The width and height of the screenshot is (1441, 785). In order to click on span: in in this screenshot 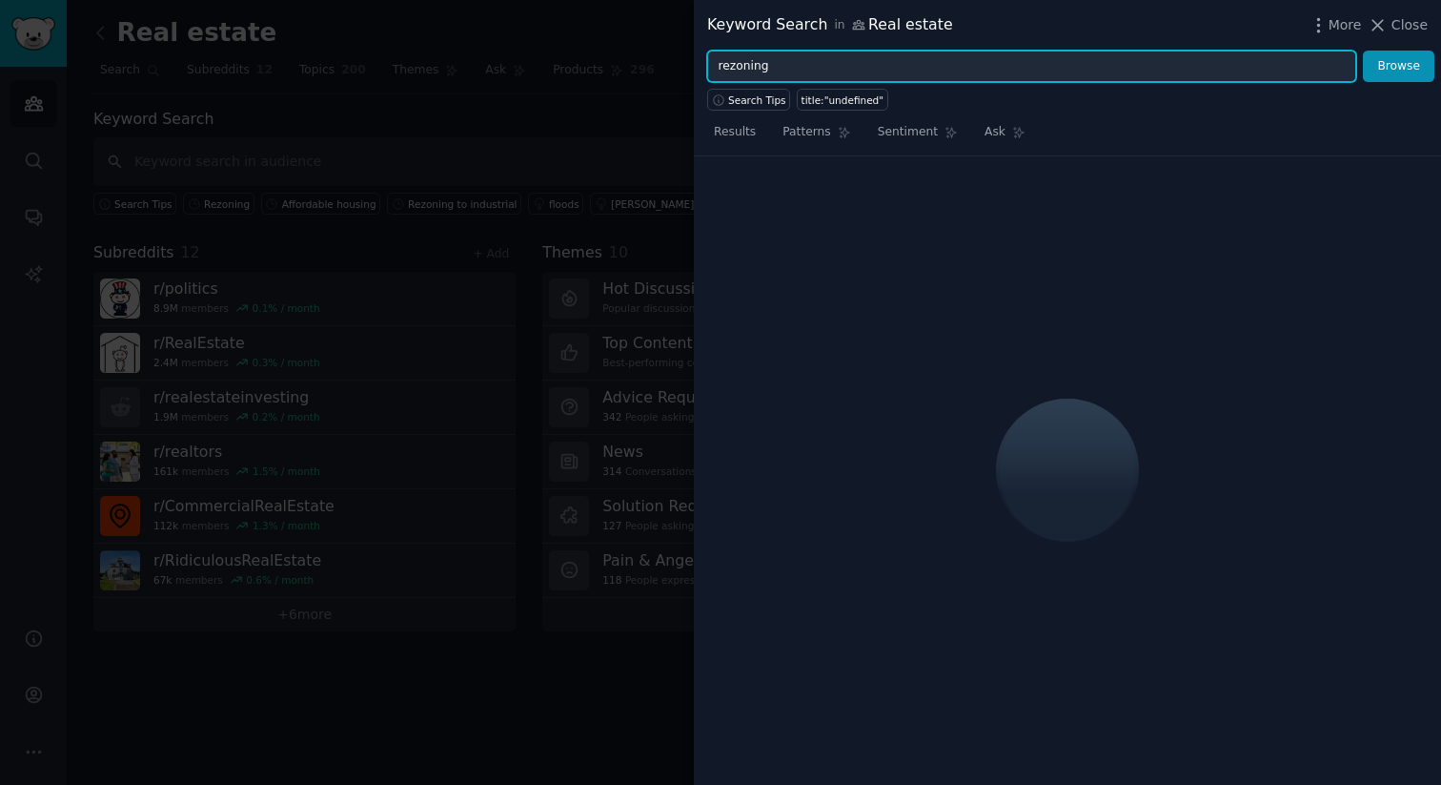, I will do `click(839, 26)`.